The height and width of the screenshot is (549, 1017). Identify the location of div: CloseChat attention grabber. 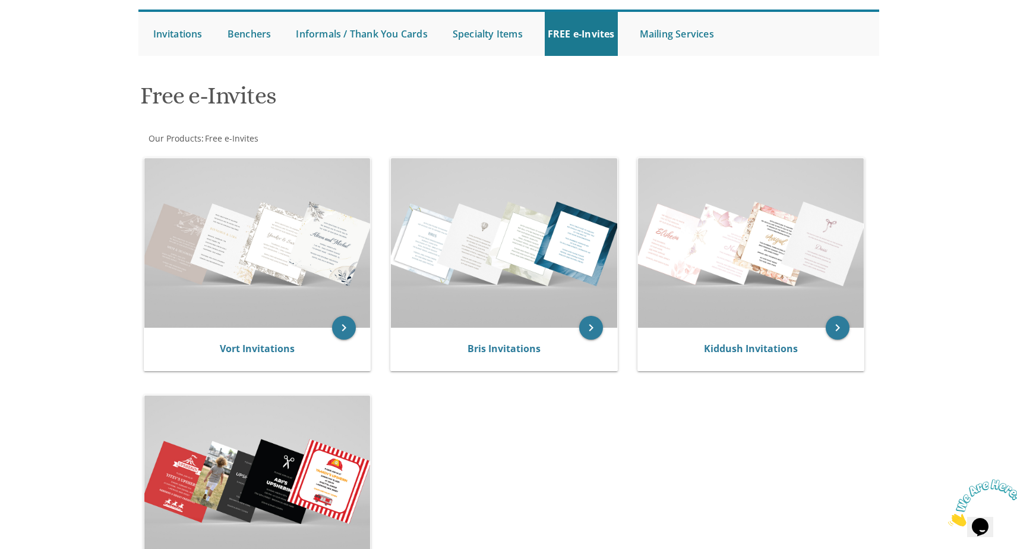
(37, 28).